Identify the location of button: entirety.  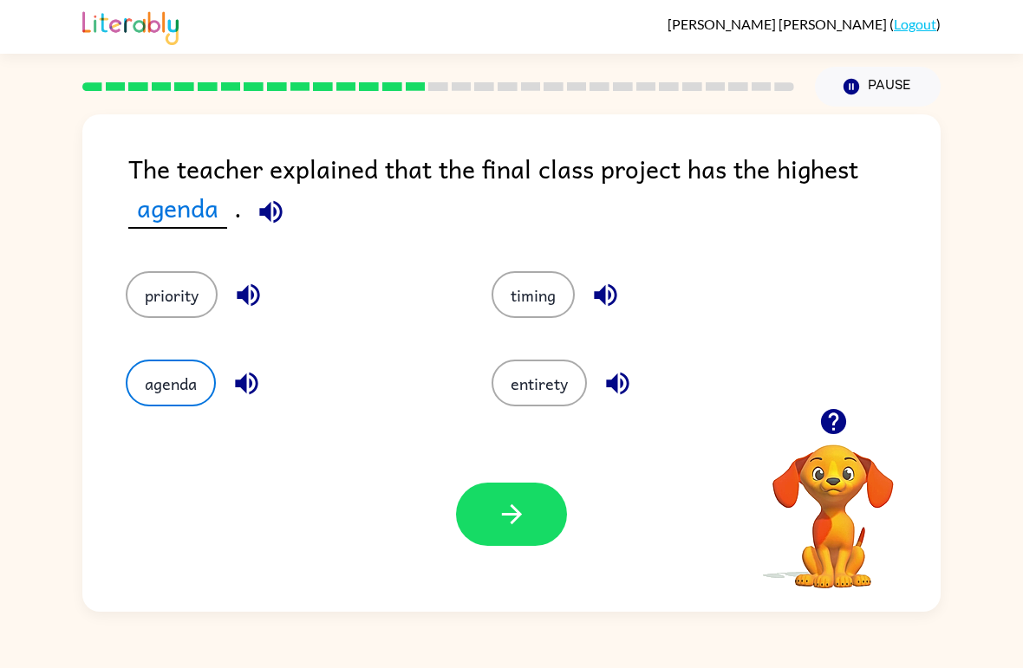
(539, 383).